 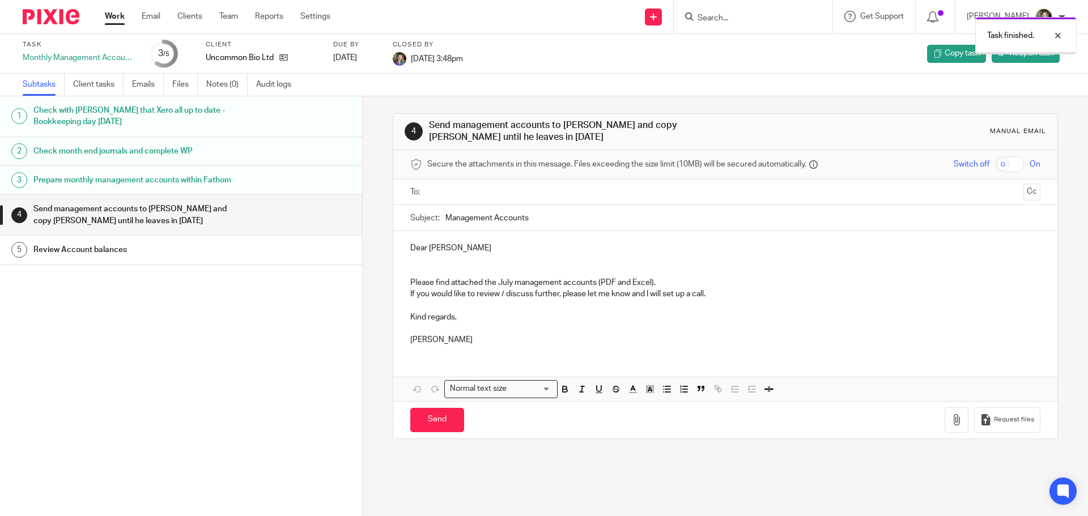 I want to click on div: 1, so click(x=19, y=116).